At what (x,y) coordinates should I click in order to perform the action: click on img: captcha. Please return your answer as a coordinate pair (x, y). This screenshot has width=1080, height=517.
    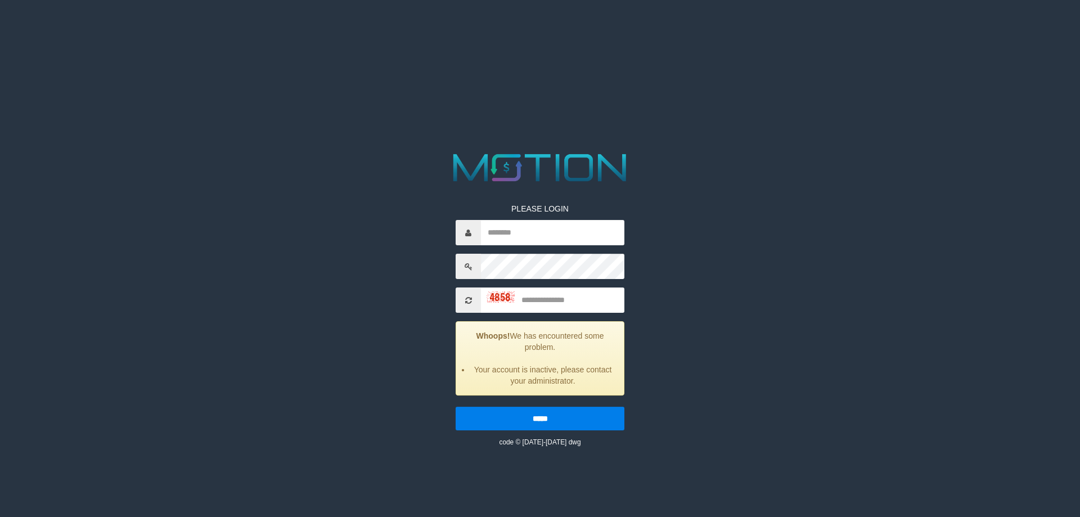
    Looking at the image, I should click on (501, 297).